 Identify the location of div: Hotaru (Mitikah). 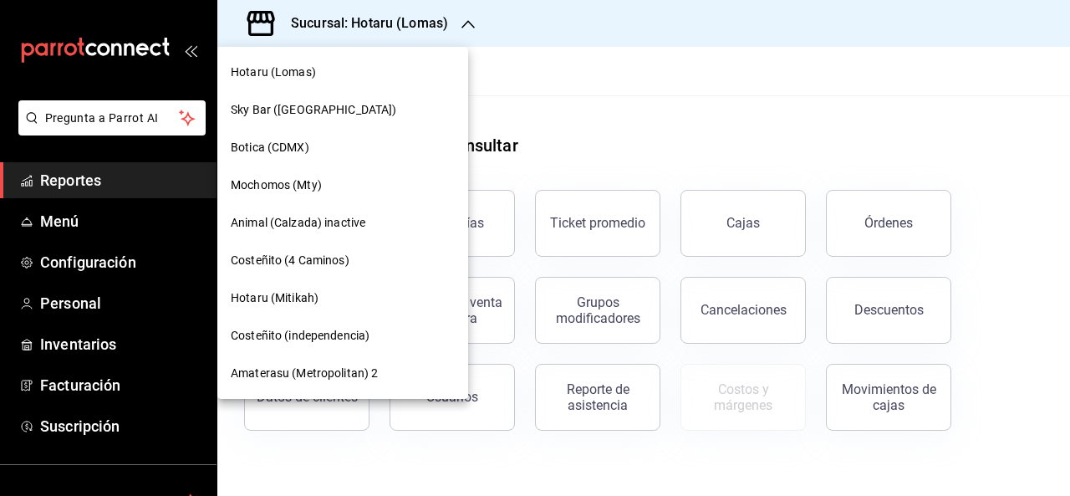
(343, 298).